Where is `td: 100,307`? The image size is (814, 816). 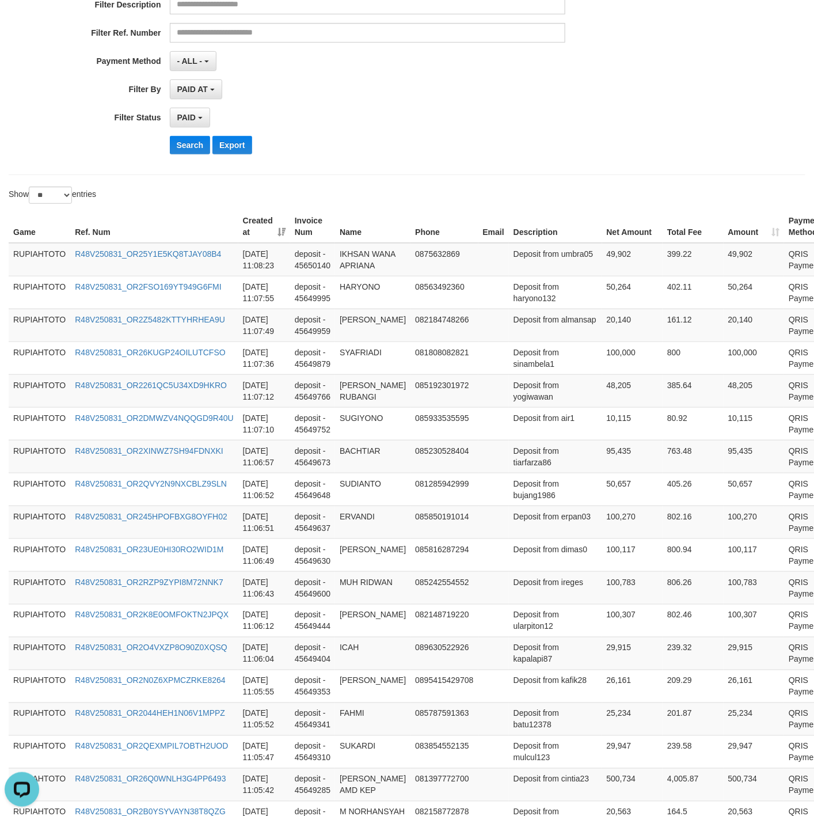 td: 100,307 is located at coordinates (754, 620).